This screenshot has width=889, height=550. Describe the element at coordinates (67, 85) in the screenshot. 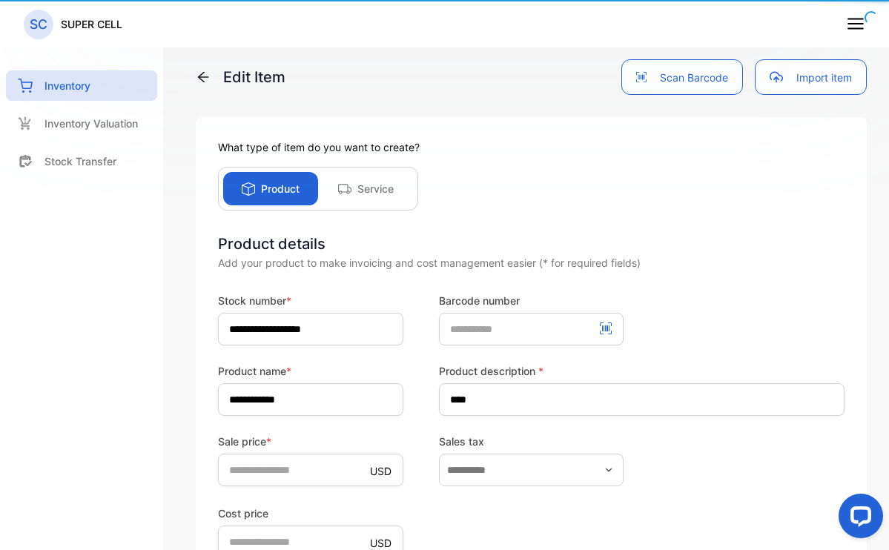

I see `p: Inventory` at that location.